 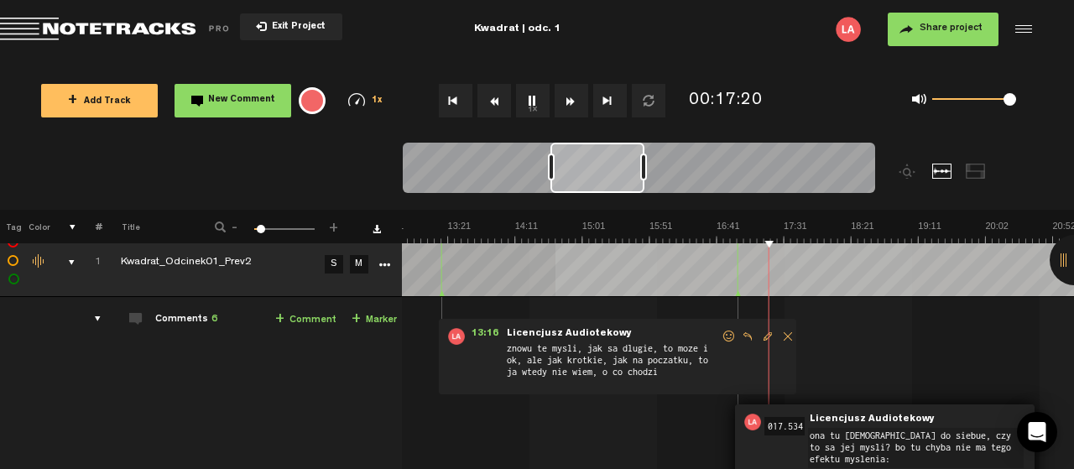 What do you see at coordinates (357, 100) in the screenshot?
I see `img: speedometer.svg` at bounding box center [357, 100].